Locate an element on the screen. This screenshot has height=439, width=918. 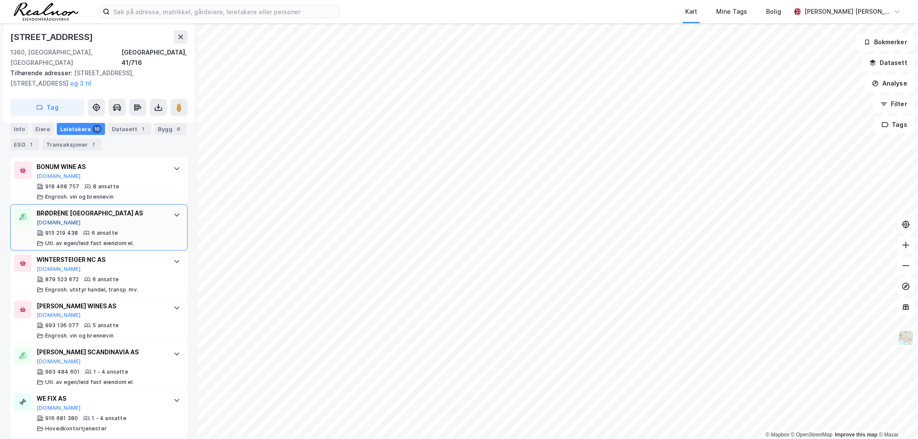
button: Bokmerker is located at coordinates (885, 42).